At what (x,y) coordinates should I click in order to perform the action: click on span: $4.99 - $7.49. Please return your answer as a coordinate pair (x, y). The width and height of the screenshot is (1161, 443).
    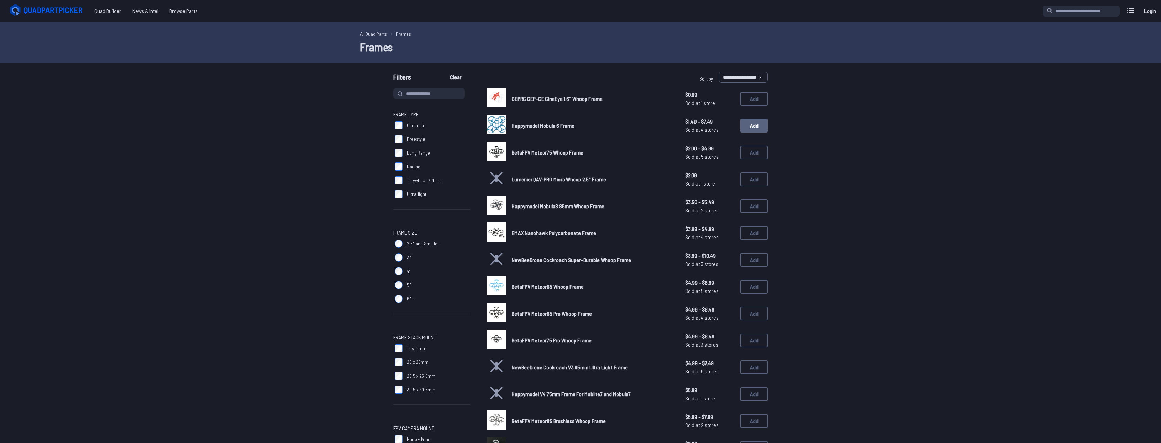
    Looking at the image, I should click on (710, 363).